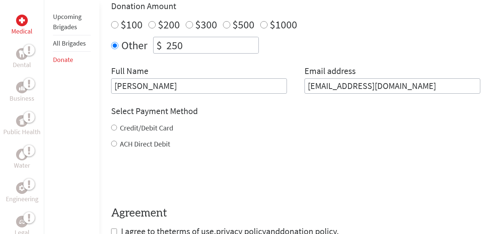 This screenshot has height=234, width=492. What do you see at coordinates (22, 88) in the screenshot?
I see `img: Business` at bounding box center [22, 88].